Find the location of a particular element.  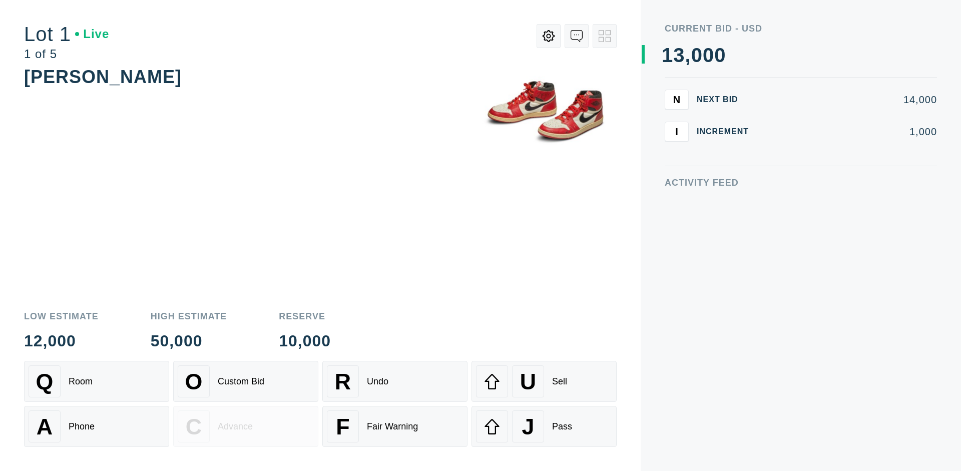

span: N is located at coordinates (677, 99).